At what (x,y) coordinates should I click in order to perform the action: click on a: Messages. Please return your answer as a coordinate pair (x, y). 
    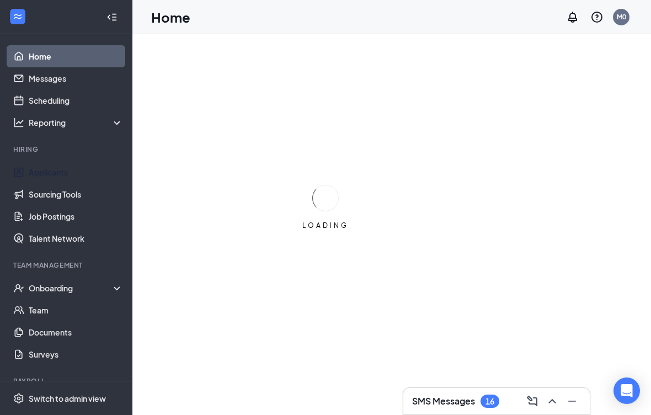
    Looking at the image, I should click on (76, 78).